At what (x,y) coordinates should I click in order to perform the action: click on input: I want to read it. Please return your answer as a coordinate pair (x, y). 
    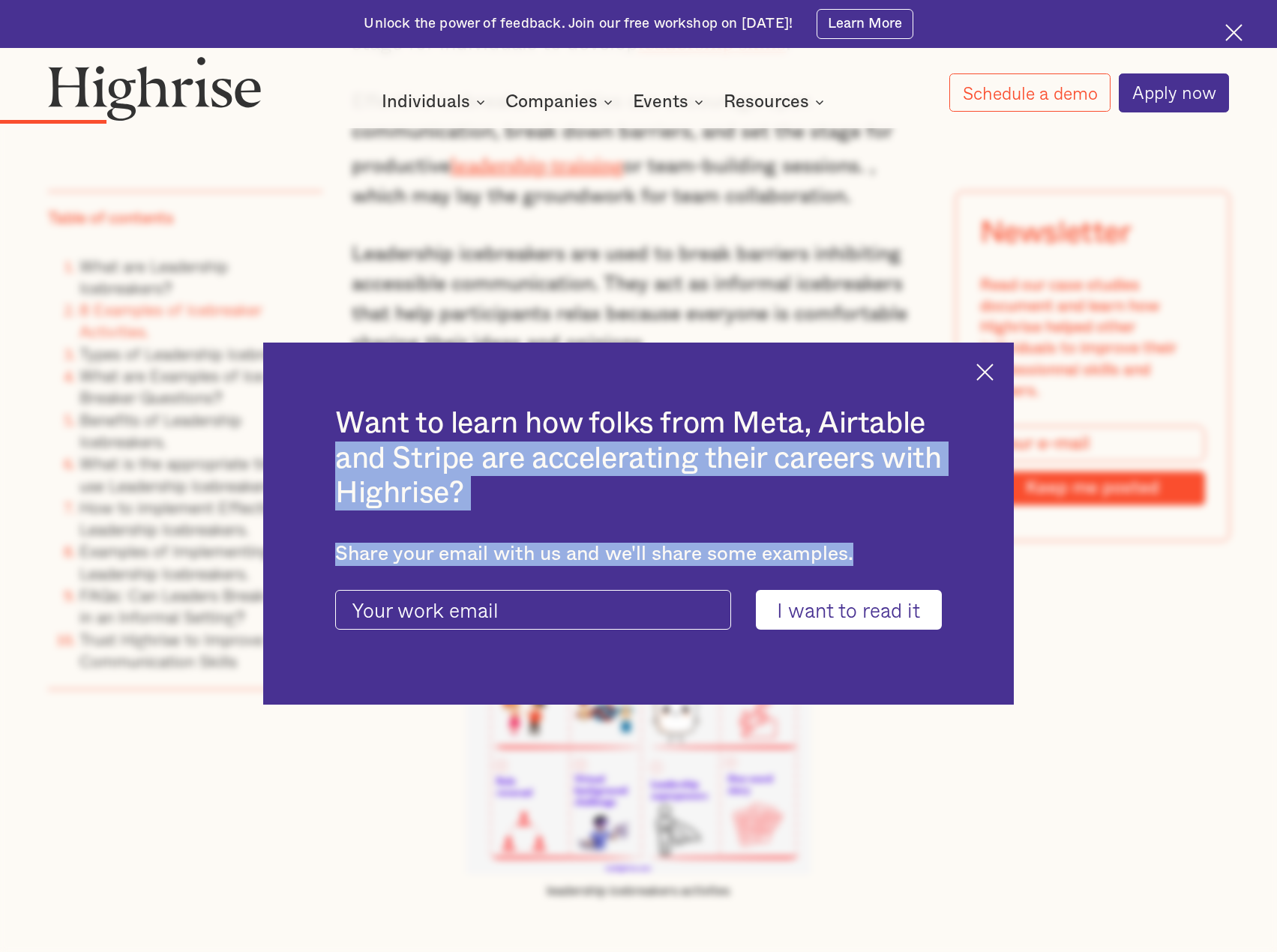
    Looking at the image, I should click on (849, 609).